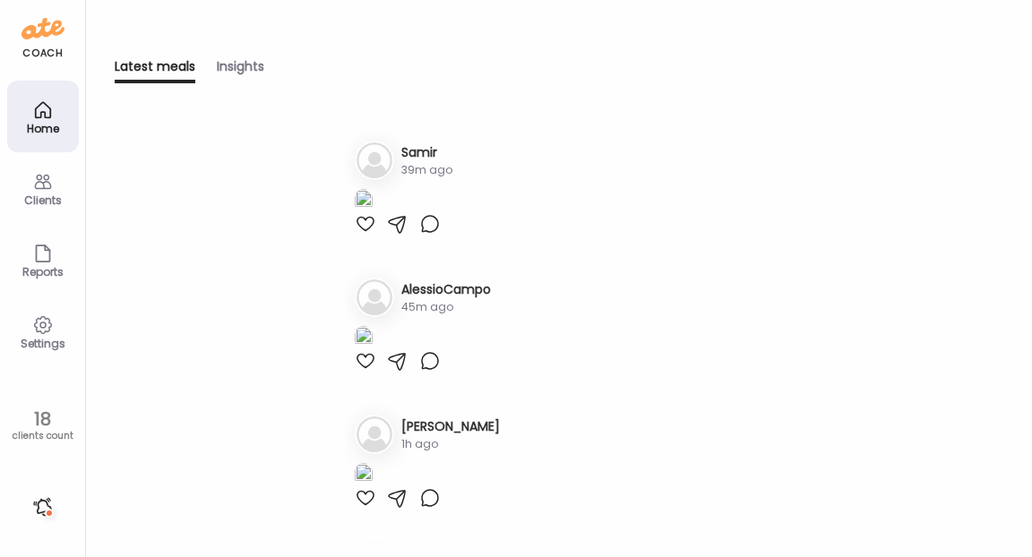 This screenshot has width=1032, height=557. What do you see at coordinates (43, 343) in the screenshot?
I see `div: Settings` at bounding box center [43, 343].